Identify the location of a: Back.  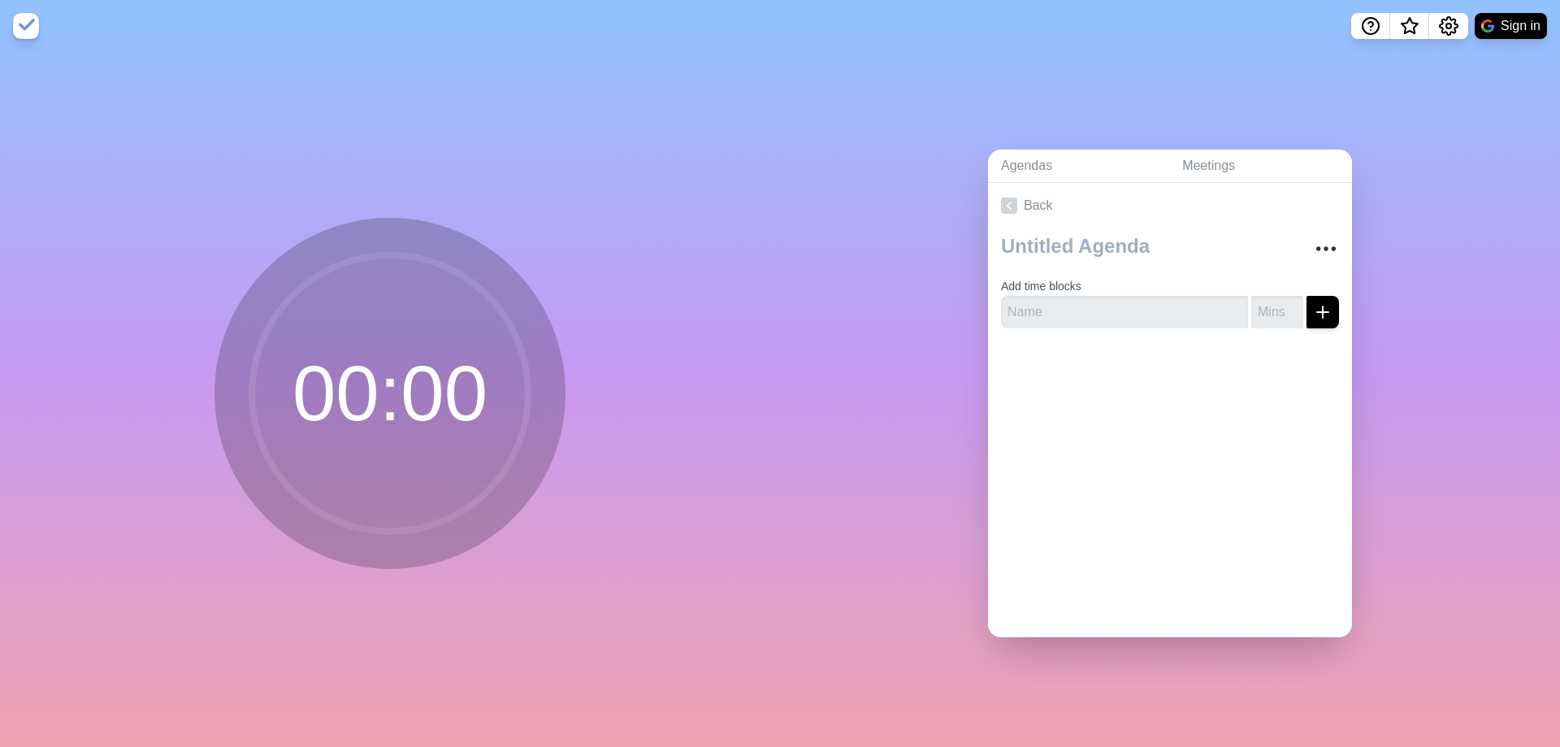
(1170, 206).